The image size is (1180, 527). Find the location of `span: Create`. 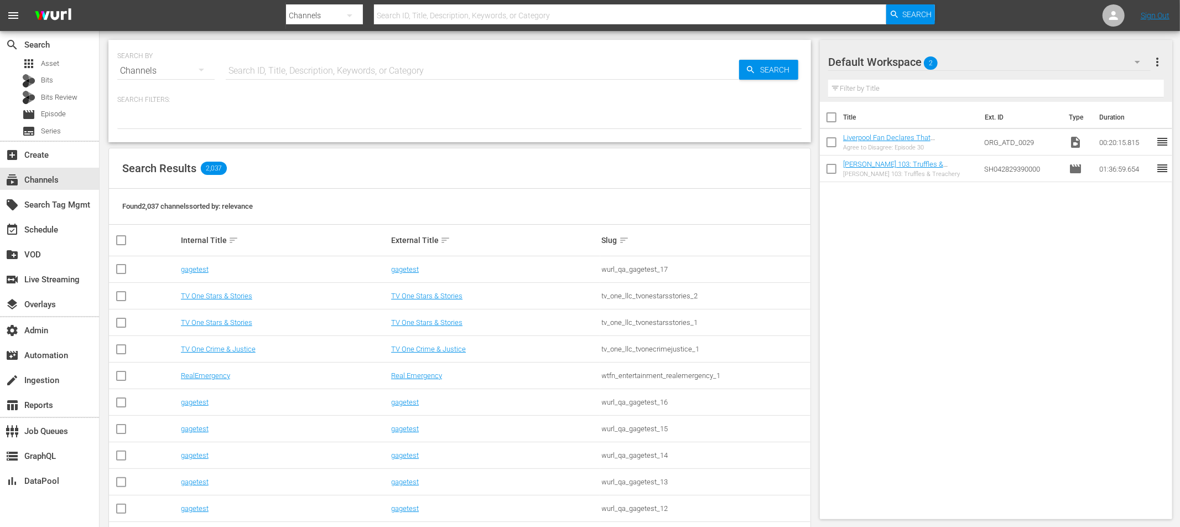

span: Create is located at coordinates (12, 155).